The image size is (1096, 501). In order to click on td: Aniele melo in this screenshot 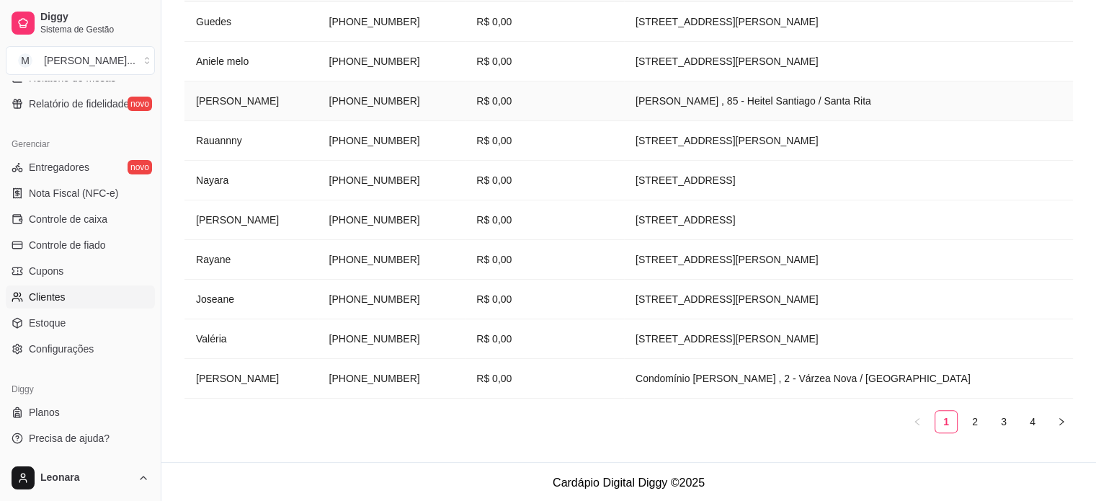, I will do `click(251, 61)`.